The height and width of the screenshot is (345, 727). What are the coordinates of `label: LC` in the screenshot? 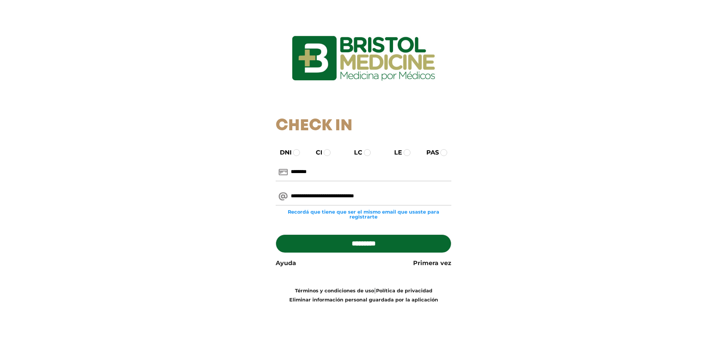 It's located at (355, 153).